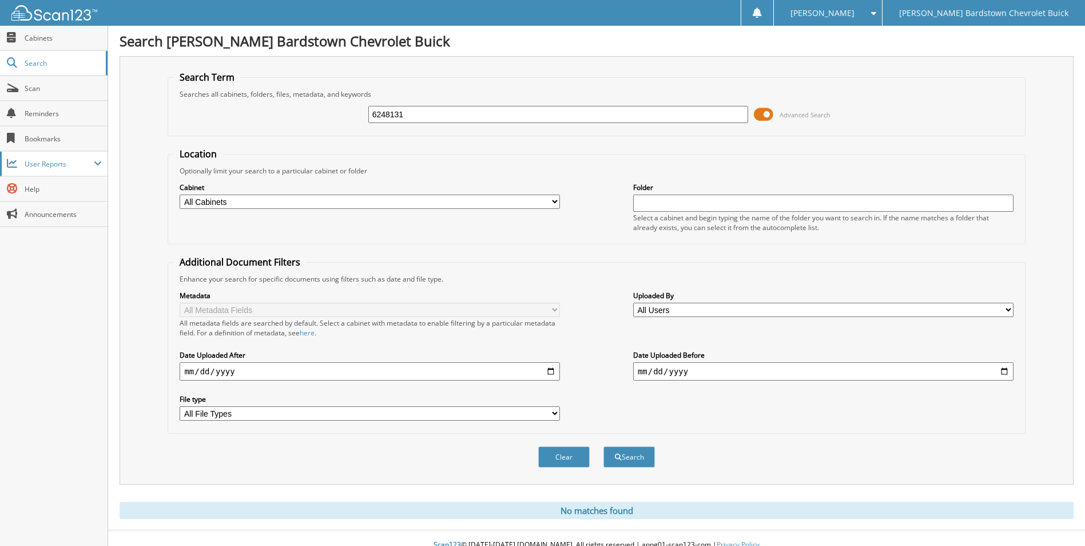  What do you see at coordinates (59, 164) in the screenshot?
I see `span: User Reports` at bounding box center [59, 164].